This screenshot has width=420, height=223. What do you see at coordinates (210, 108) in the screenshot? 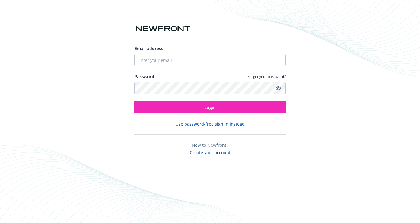
I see `button: Login` at bounding box center [210, 108].